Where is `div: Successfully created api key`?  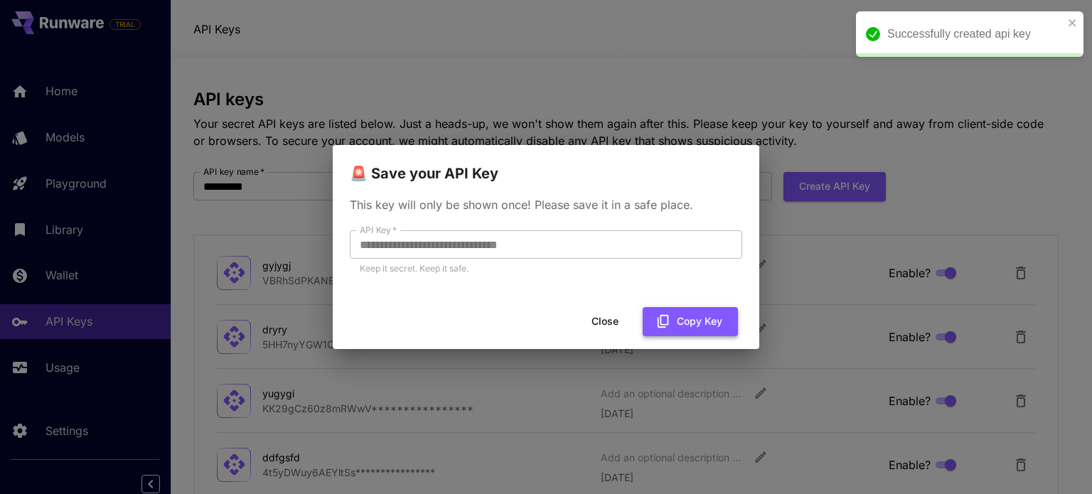
div: Successfully created api key is located at coordinates (976, 34).